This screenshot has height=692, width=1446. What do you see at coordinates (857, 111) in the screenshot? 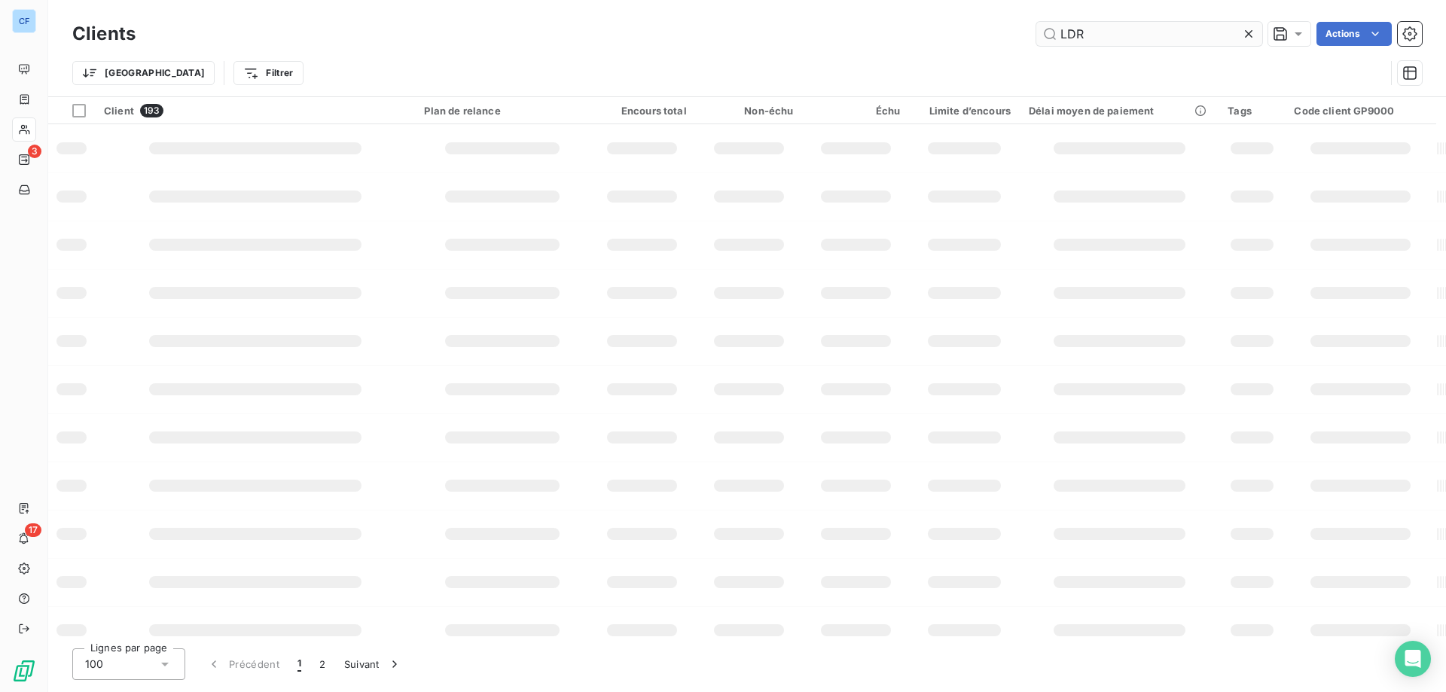
I see `div: Échu` at bounding box center [857, 111].